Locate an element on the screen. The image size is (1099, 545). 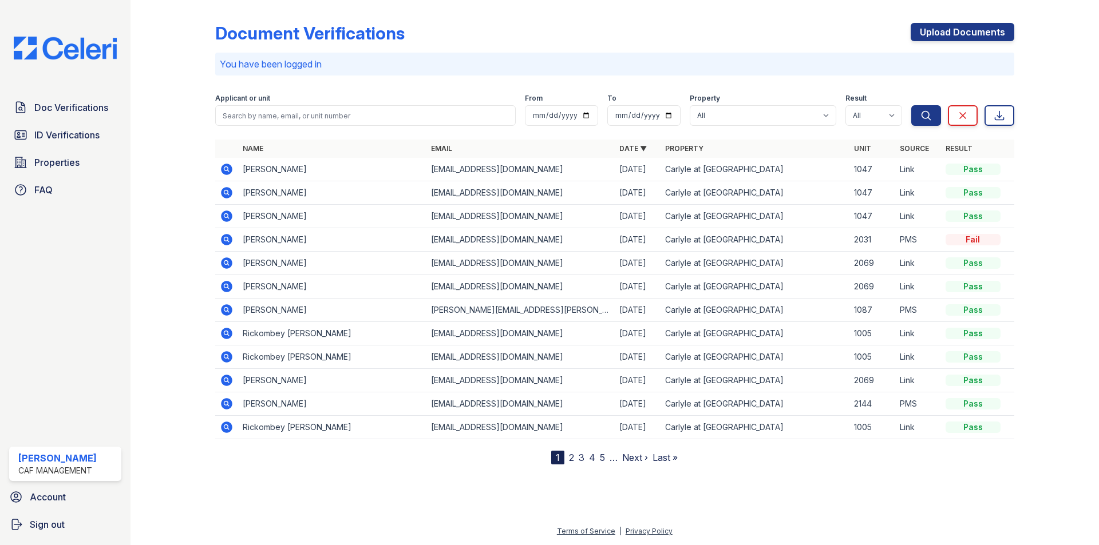
span: Sign out is located at coordinates (47, 525).